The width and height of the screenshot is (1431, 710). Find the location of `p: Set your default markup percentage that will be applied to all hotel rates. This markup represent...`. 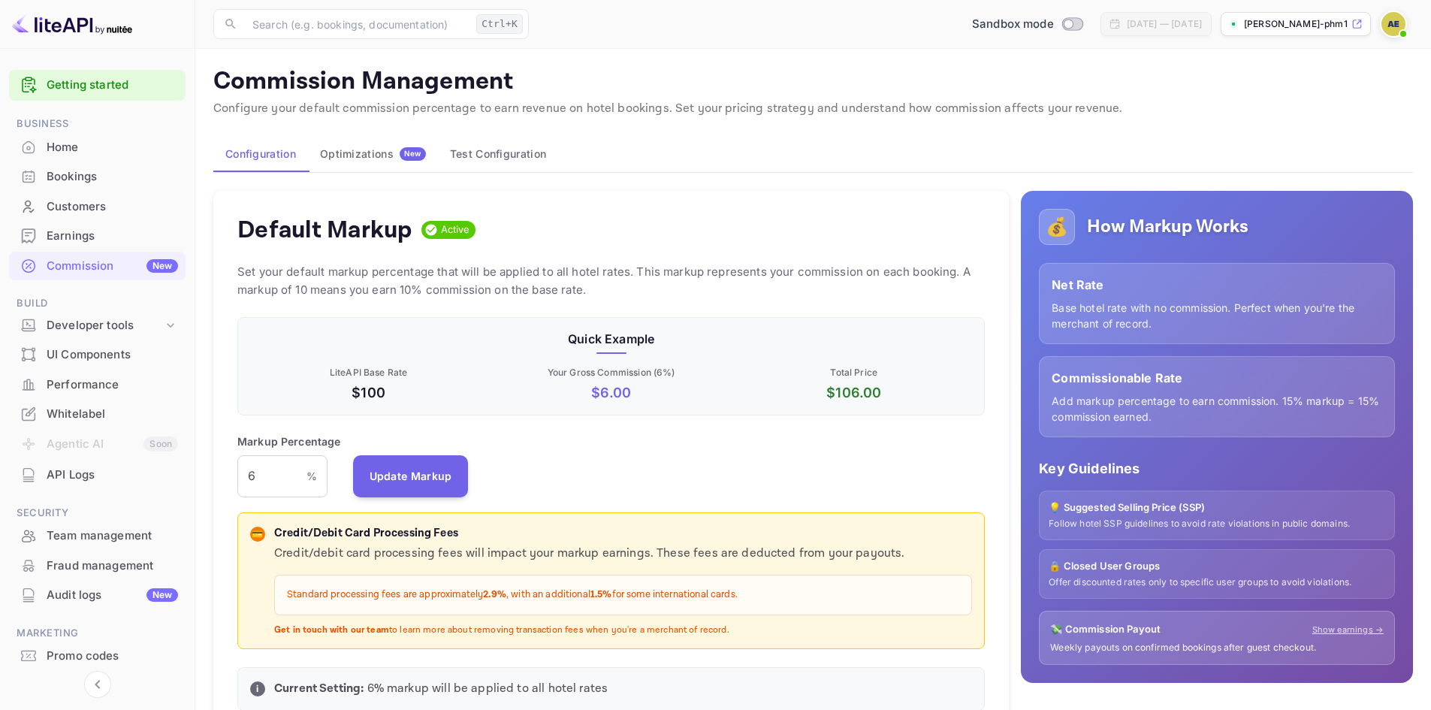

p: Set your default markup percentage that will be applied to all hotel rates. This markup represent... is located at coordinates (611, 281).